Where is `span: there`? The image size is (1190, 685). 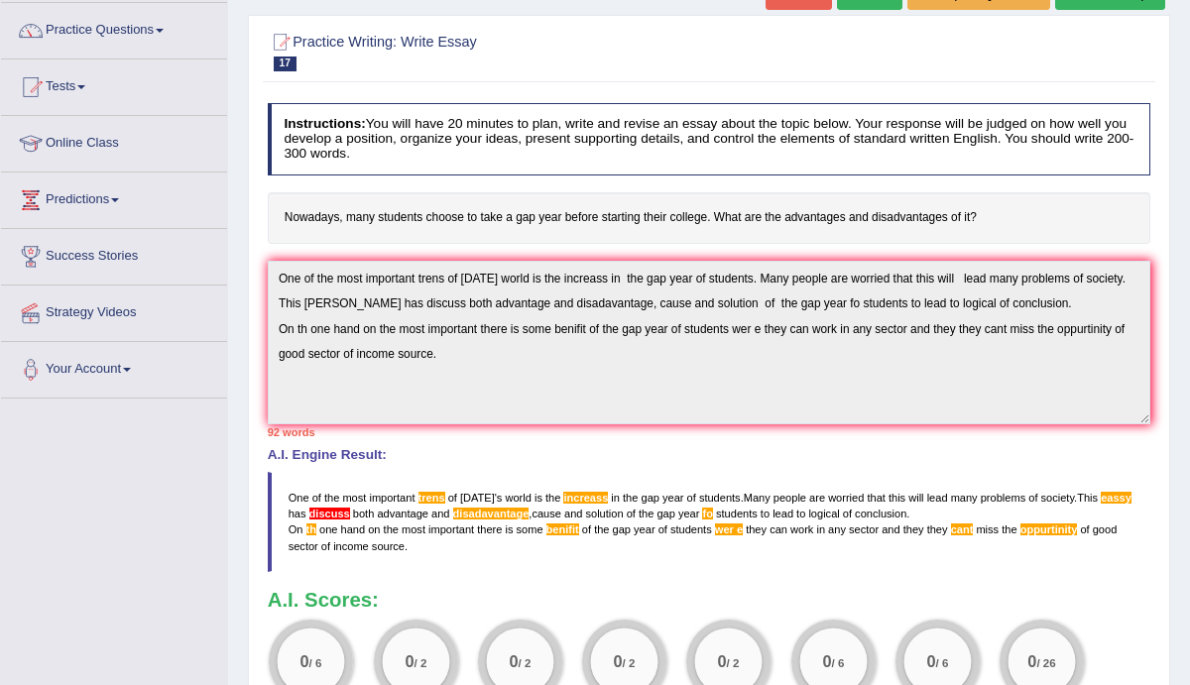
span: there is located at coordinates (489, 530).